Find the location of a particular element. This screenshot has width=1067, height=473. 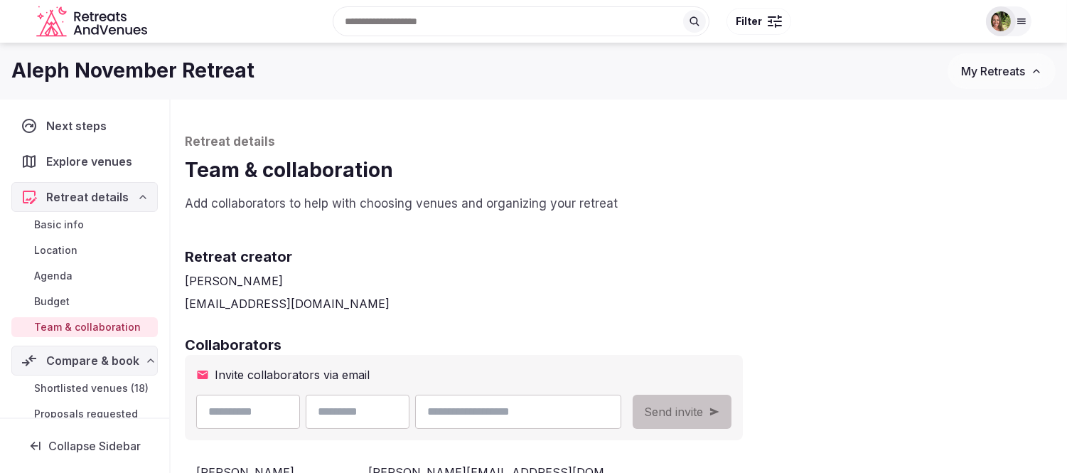

span: Filter is located at coordinates (749, 21).